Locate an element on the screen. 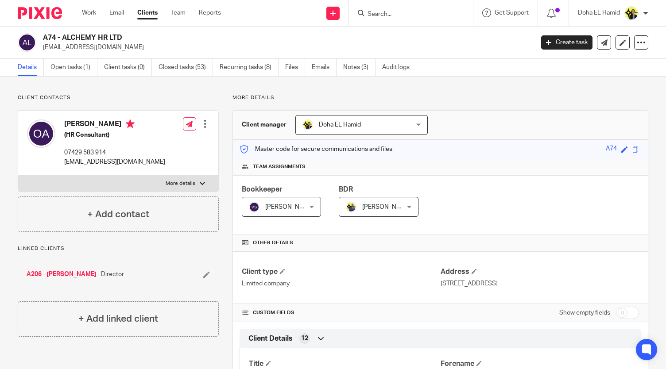 The height and width of the screenshot is (369, 666). span: Director is located at coordinates (112, 274).